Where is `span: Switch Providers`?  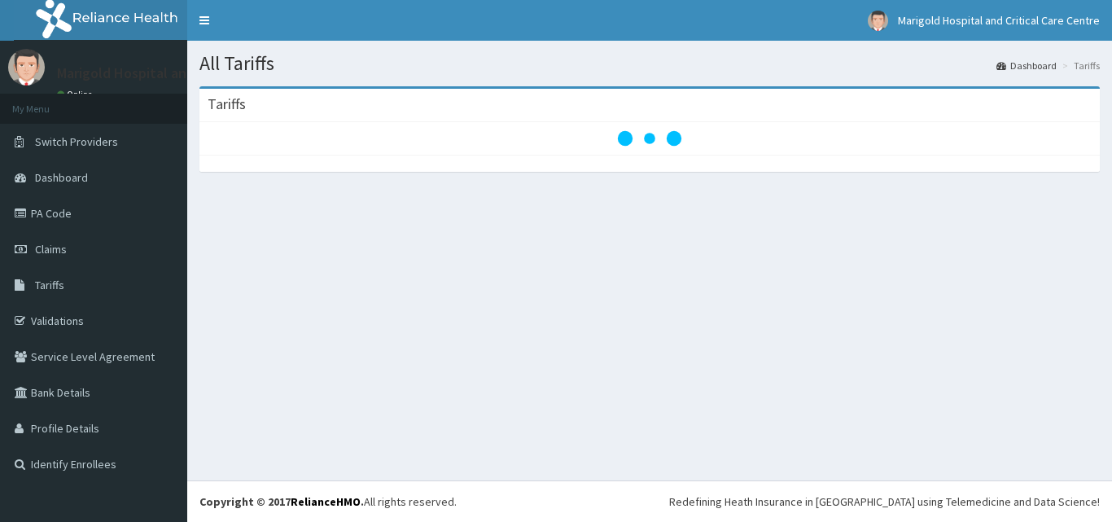
span: Switch Providers is located at coordinates (77, 142).